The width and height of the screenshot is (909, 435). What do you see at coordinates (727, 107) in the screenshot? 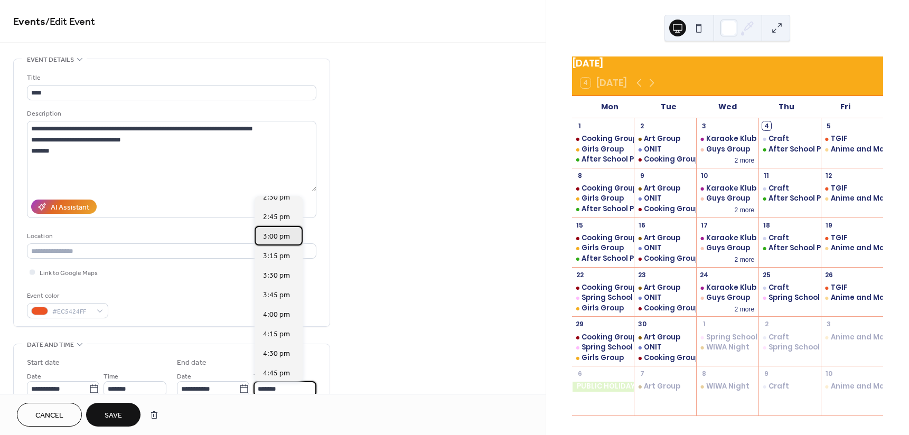
I see `div: Wed` at bounding box center [727, 107].